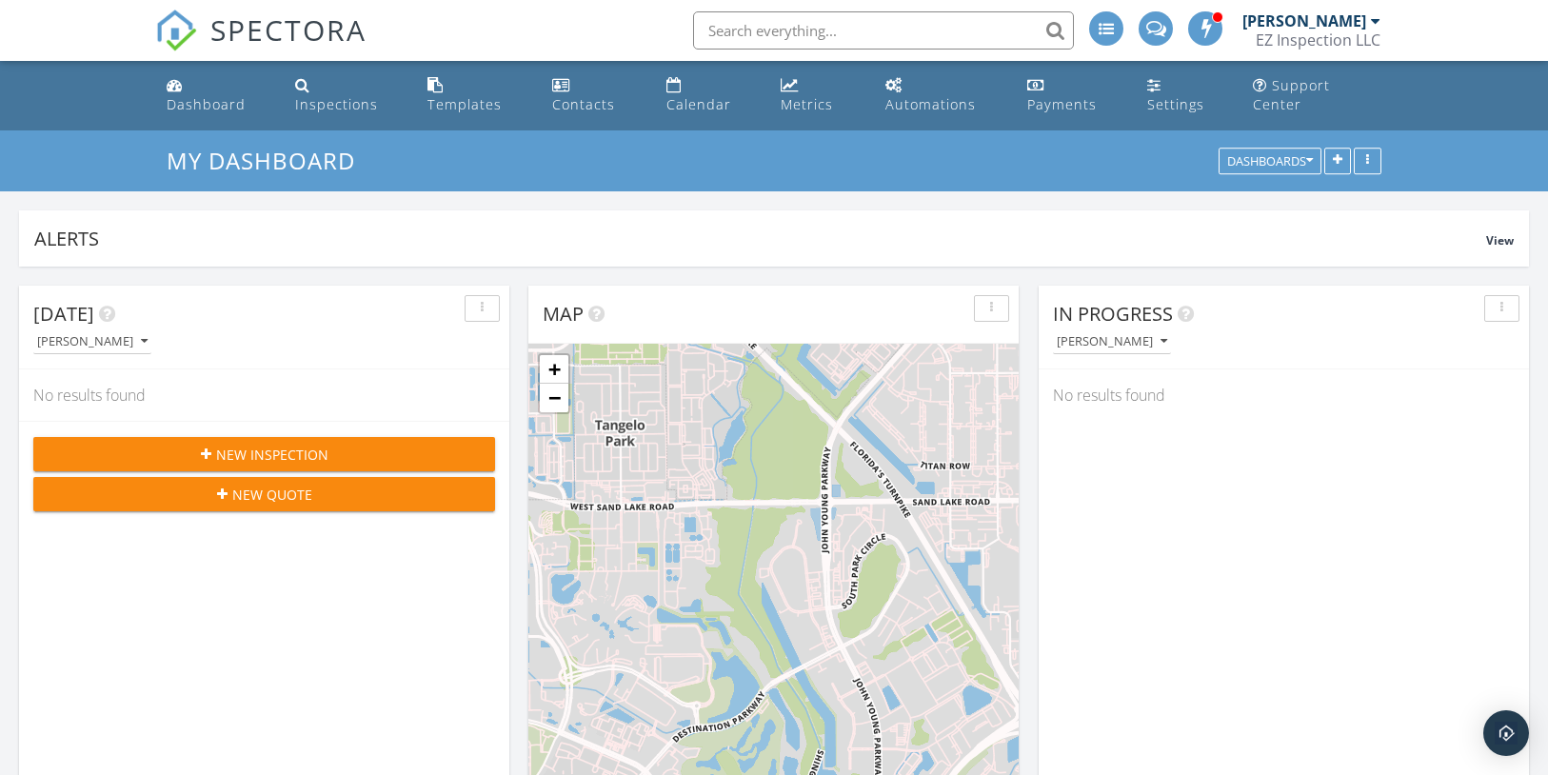  Describe the element at coordinates (1270, 162) in the screenshot. I see `div: Dashboards` at that location.